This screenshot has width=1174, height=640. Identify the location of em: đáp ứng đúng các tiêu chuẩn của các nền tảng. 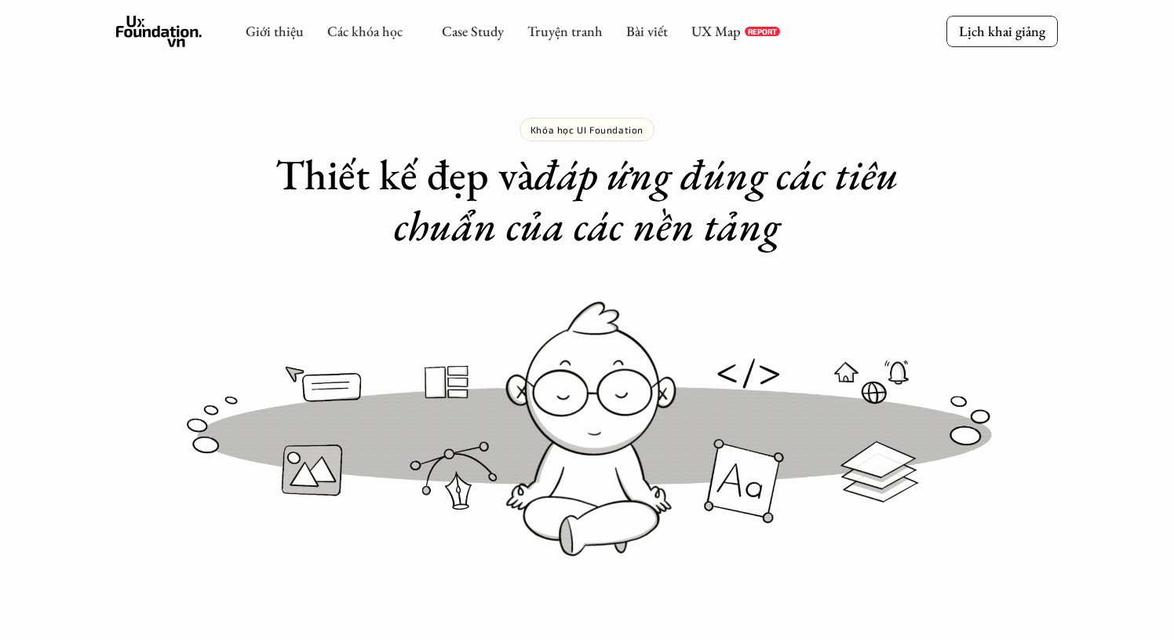
(651, 199).